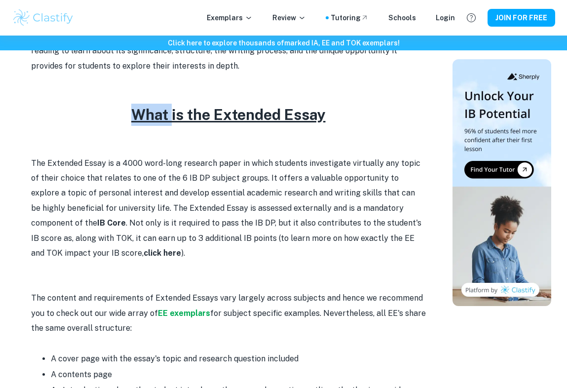 The height and width of the screenshot is (388, 567). I want to click on li: A contents page, so click(238, 375).